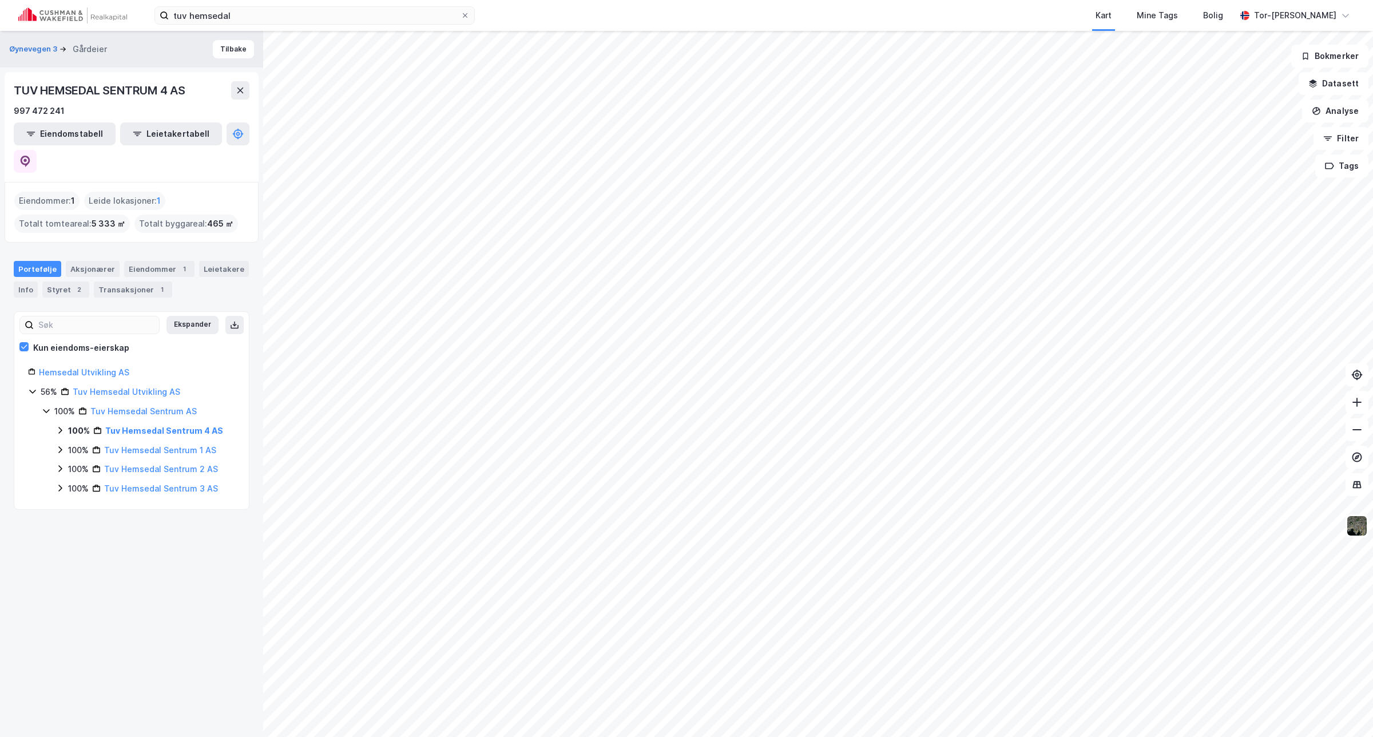 Image resolution: width=1373 pixels, height=737 pixels. What do you see at coordinates (81, 348) in the screenshot?
I see `div: Kun eiendoms-eierskap` at bounding box center [81, 348].